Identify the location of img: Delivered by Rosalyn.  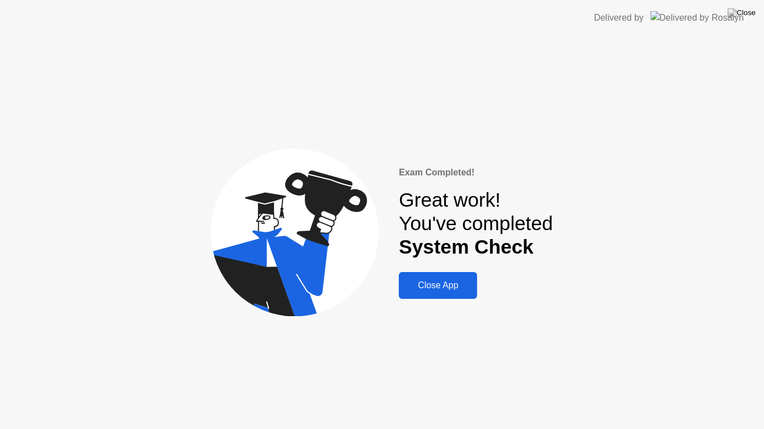
(696, 17).